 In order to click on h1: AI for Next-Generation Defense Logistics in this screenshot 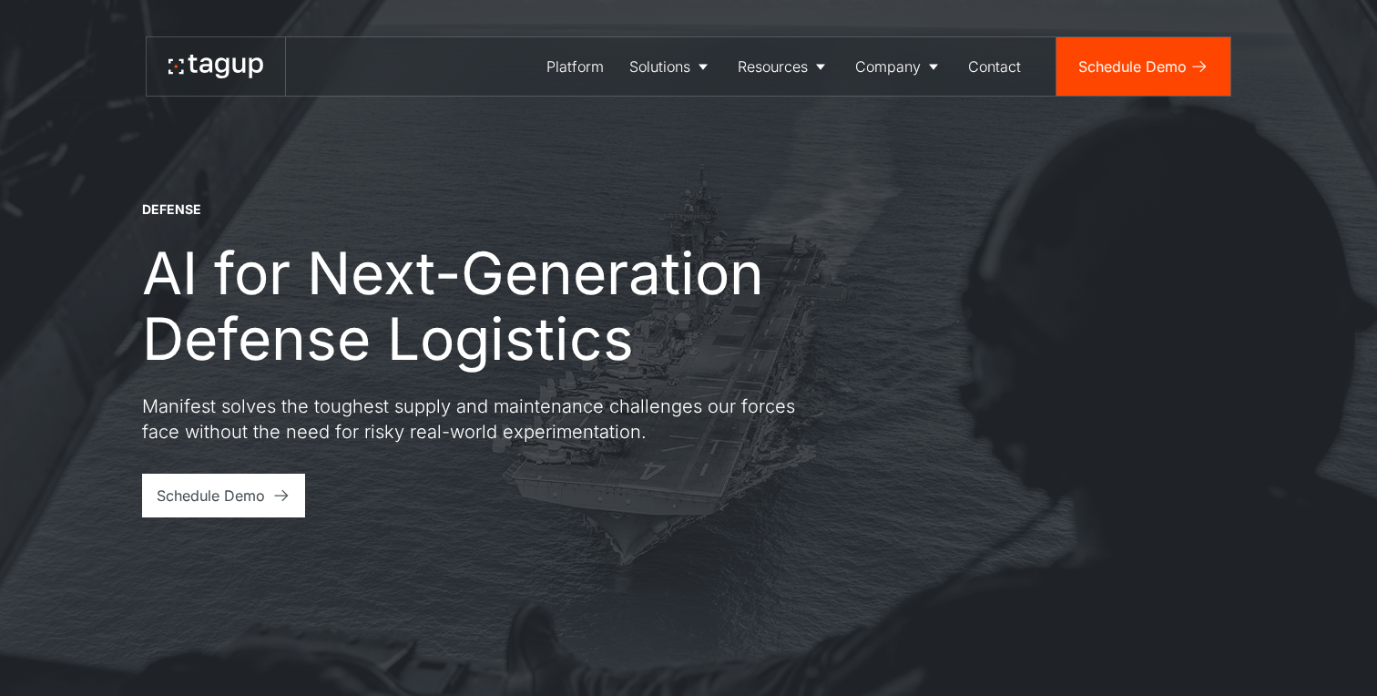, I will do `click(525, 306)`.